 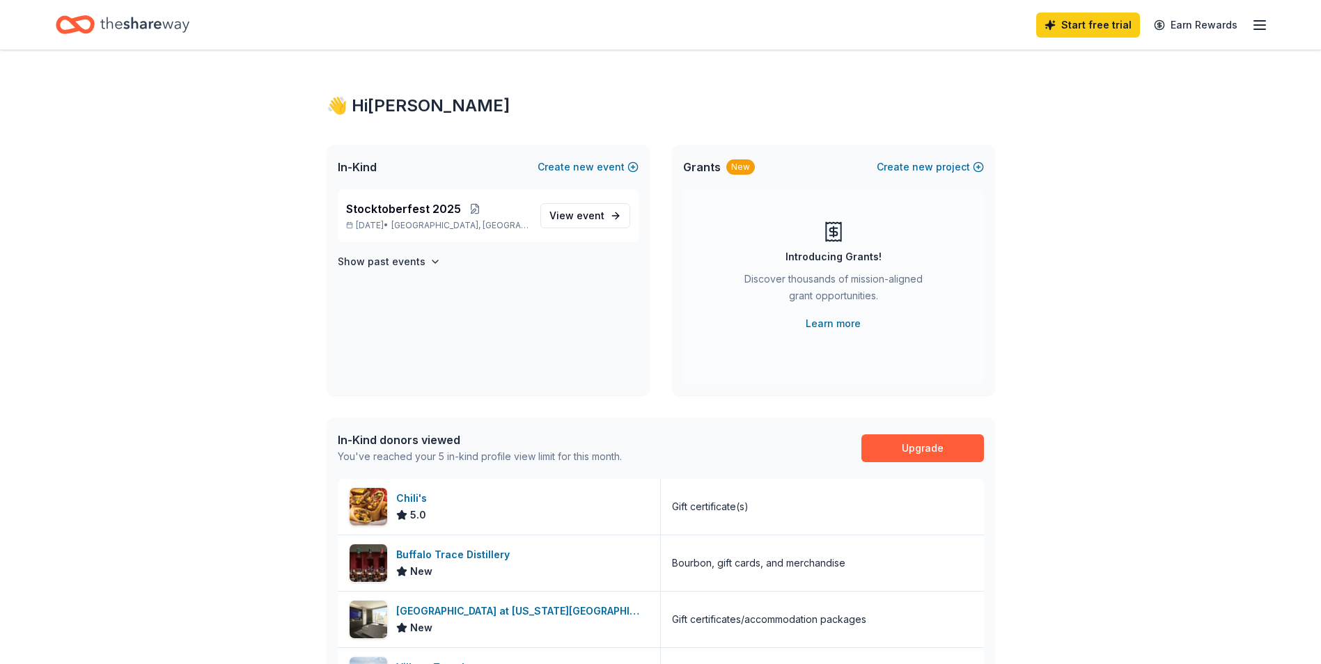 What do you see at coordinates (740, 167) in the screenshot?
I see `div: New` at bounding box center [740, 167].